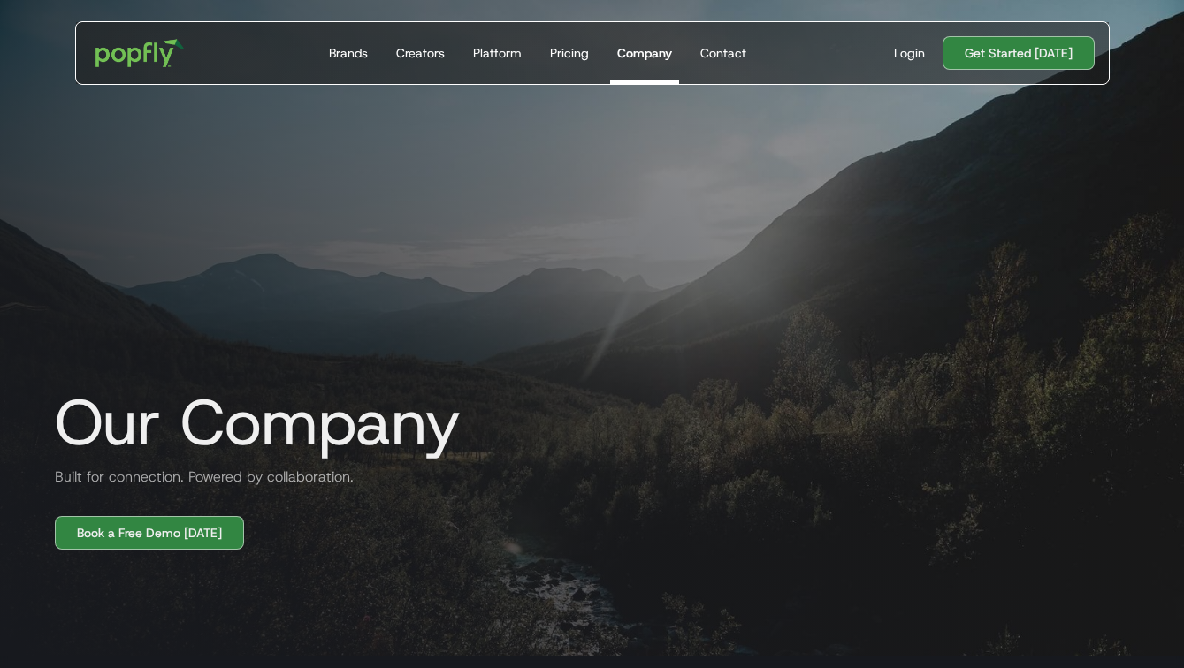 Image resolution: width=1184 pixels, height=668 pixels. What do you see at coordinates (197, 477) in the screenshot?
I see `h2: Built for connection. Powered by collaboration.` at bounding box center [197, 477].